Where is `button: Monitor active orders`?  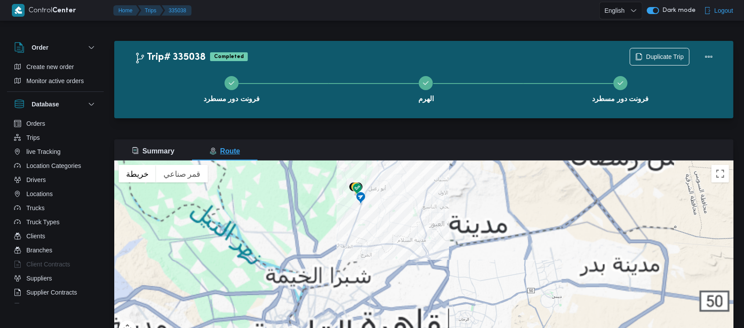 button: Monitor active orders is located at coordinates (55, 81).